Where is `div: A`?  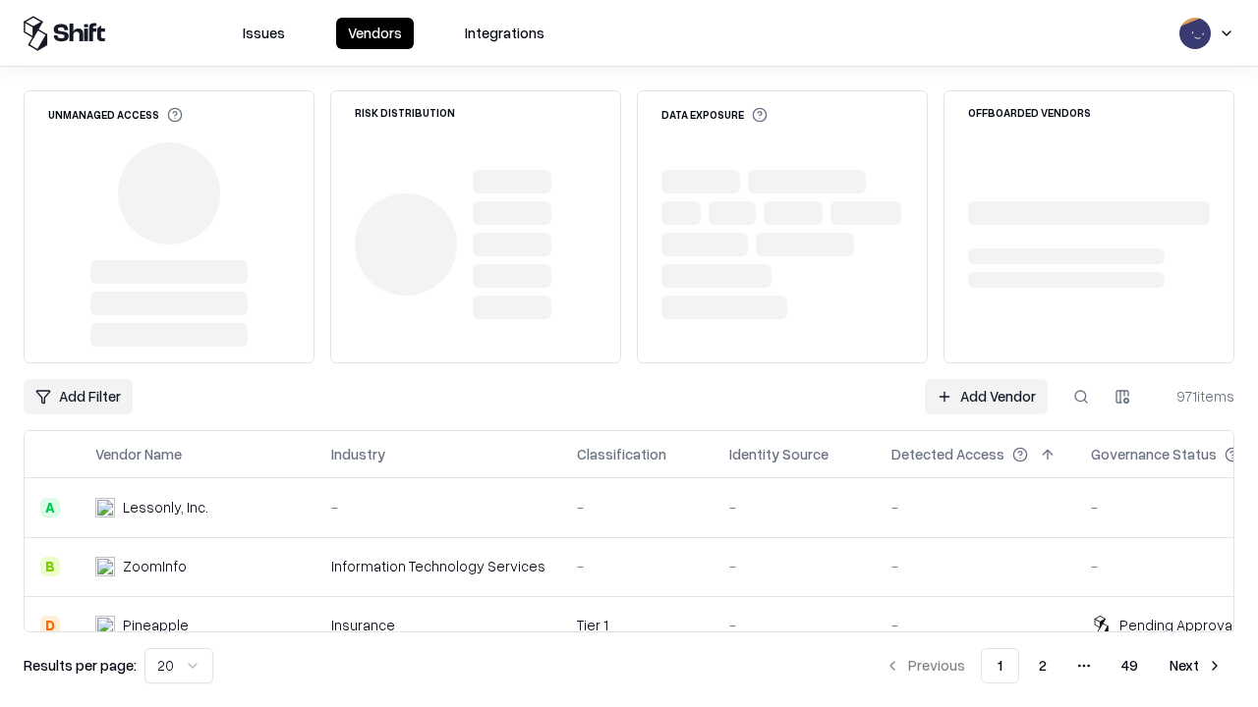 div: A is located at coordinates (50, 508).